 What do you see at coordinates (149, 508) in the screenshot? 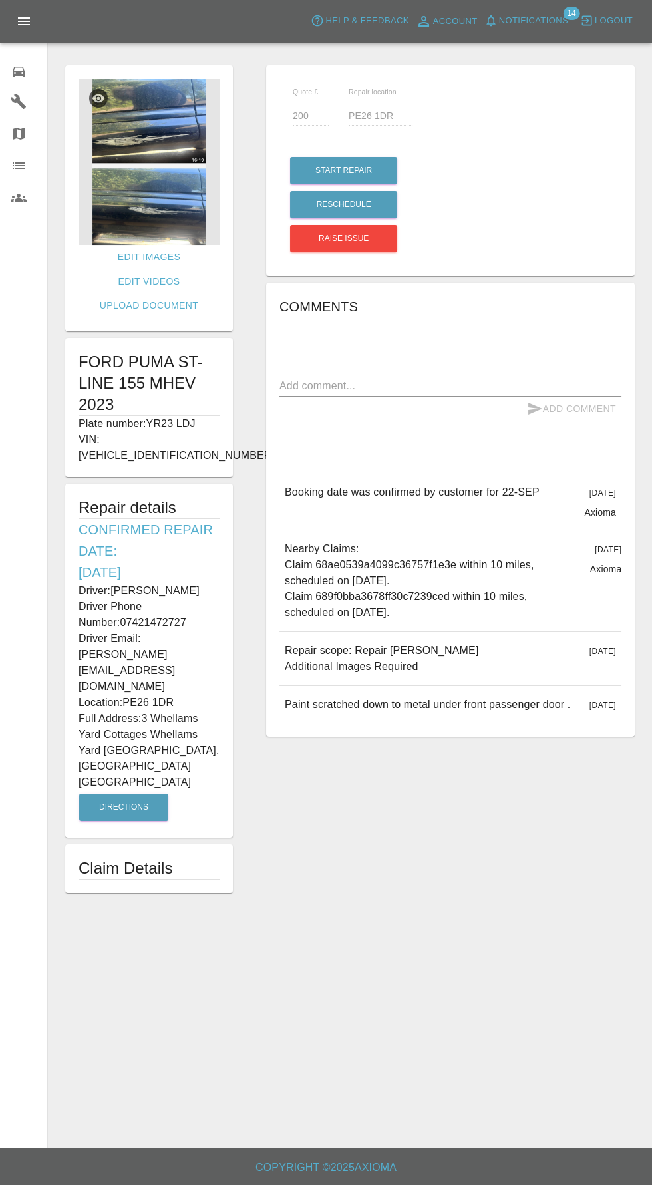
I see `h5: Repair details` at bounding box center [149, 508].